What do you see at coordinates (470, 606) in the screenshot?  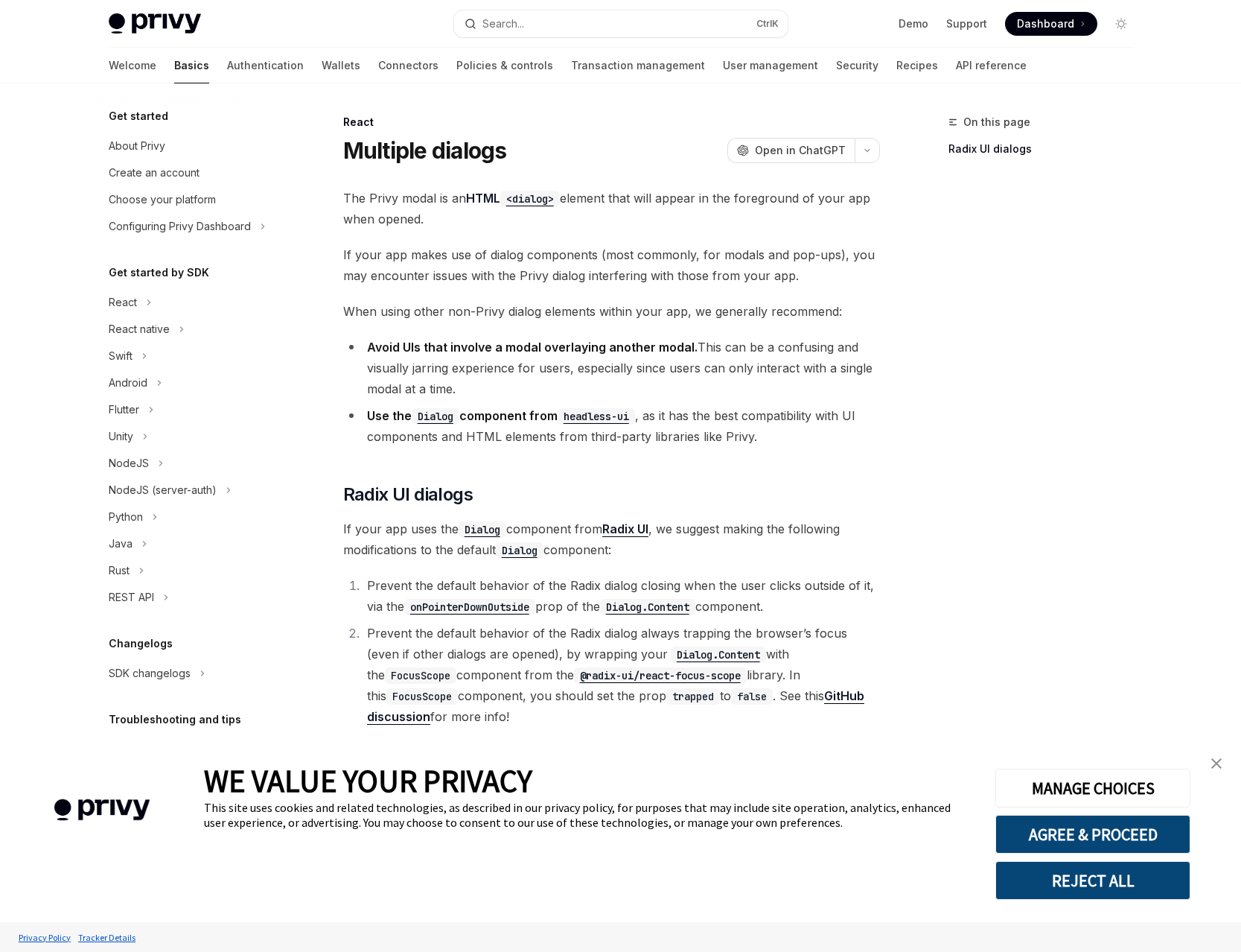 I see `a: onPointerDownOutside` at bounding box center [470, 606].